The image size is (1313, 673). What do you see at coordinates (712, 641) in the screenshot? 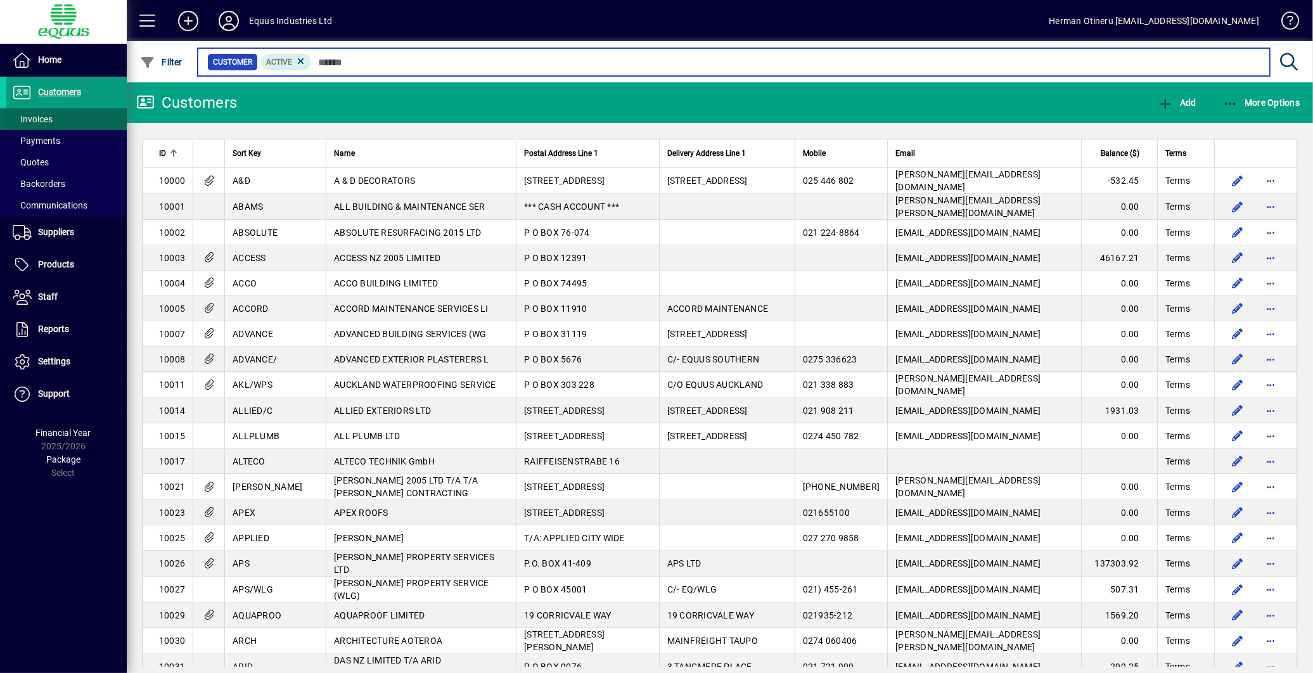
I see `span: MAINFREIGHT TAUPO` at bounding box center [712, 641].